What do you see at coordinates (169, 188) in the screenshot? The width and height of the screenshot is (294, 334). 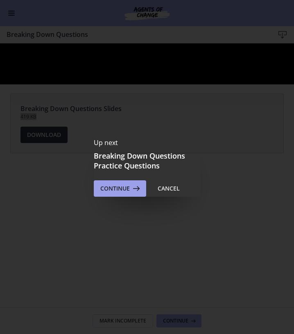 I see `button: Cancel` at bounding box center [169, 188].